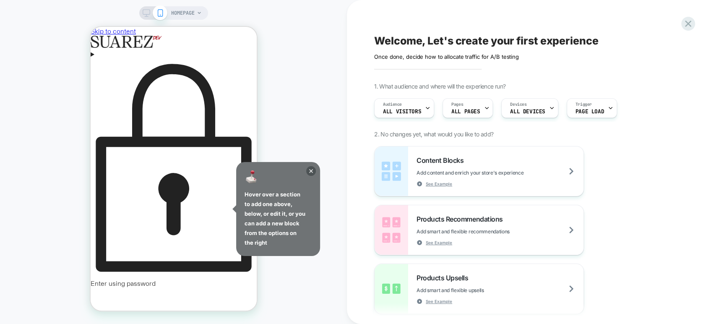 The height and width of the screenshot is (324, 716). Describe the element at coordinates (466, 112) in the screenshot. I see `span: ALL PAGES` at that location.